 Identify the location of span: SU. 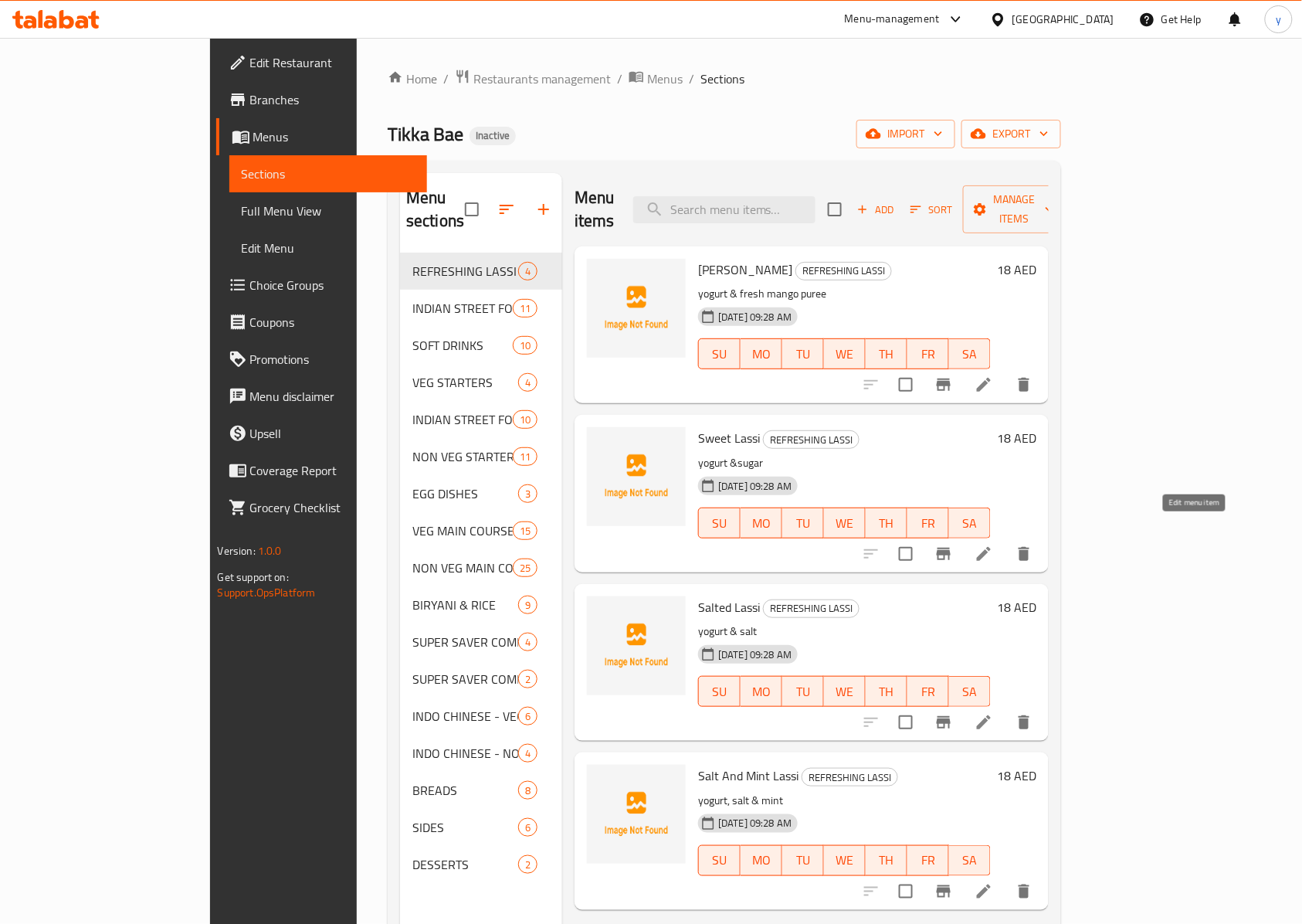
(720, 860).